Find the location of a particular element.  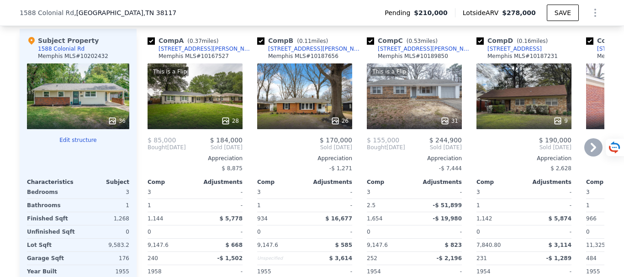

div: Lot Sqft is located at coordinates (52, 245).